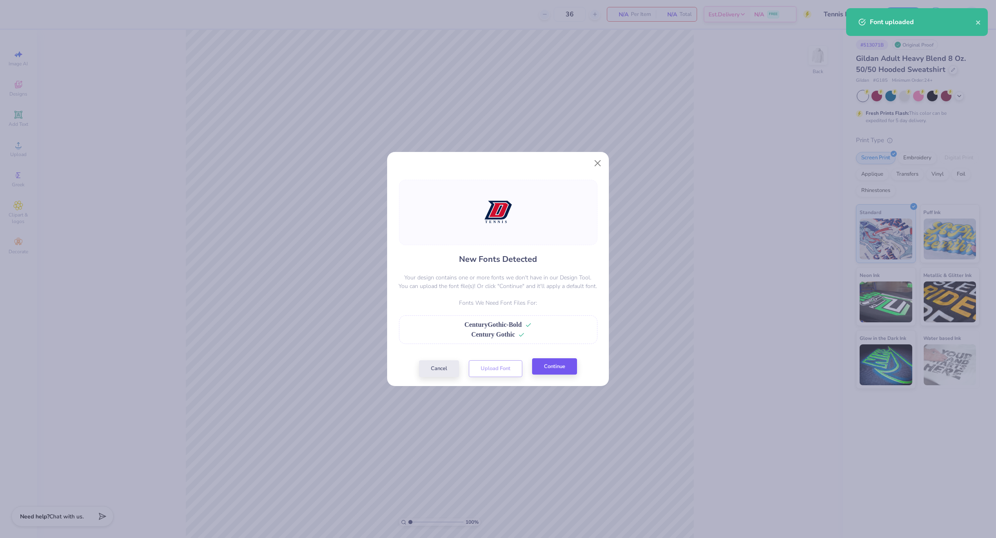  Describe the element at coordinates (439, 368) in the screenshot. I see `button: Cancel` at that location.